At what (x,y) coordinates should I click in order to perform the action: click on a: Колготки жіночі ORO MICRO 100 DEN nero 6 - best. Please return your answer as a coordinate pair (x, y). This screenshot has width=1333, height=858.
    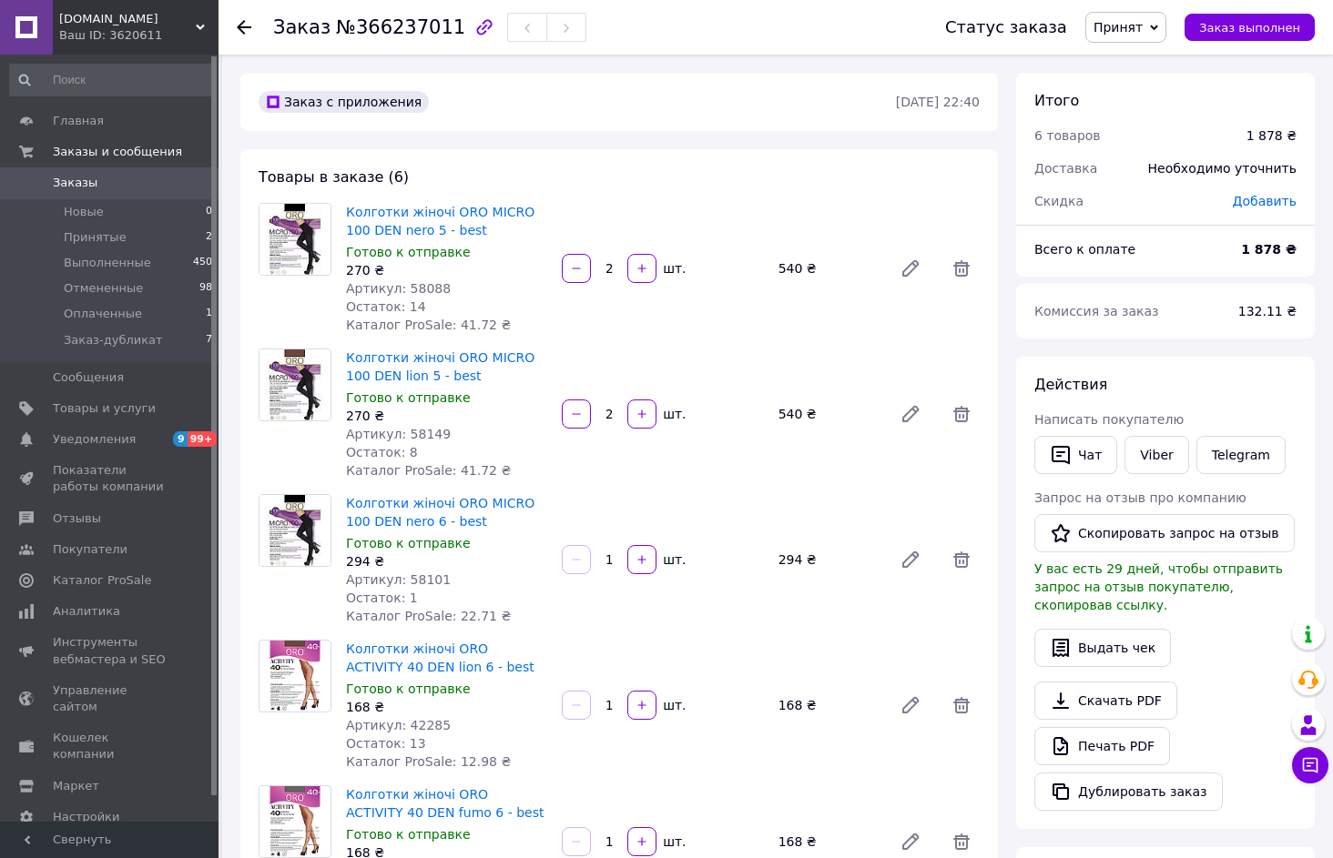
    Looking at the image, I should click on (440, 512).